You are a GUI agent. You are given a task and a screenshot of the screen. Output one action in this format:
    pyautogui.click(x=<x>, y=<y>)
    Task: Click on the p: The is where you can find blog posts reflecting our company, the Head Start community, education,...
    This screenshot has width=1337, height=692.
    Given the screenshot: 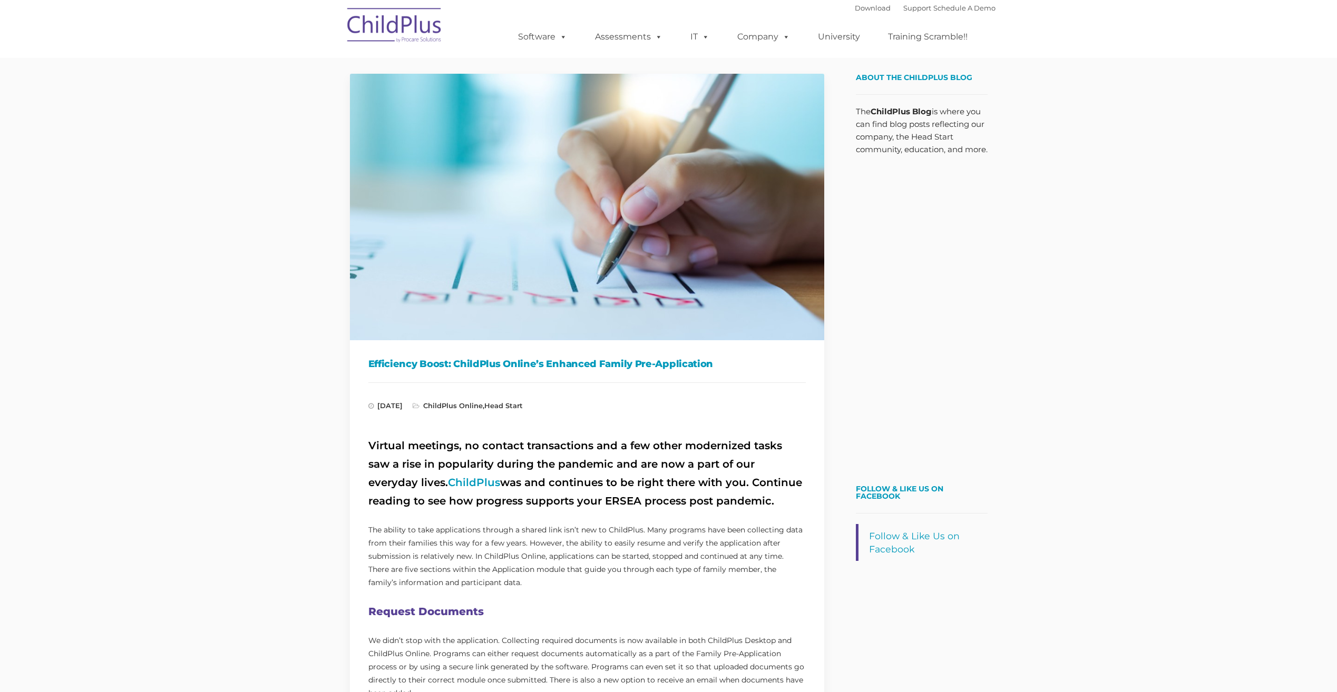 What is the action you would take?
    pyautogui.click(x=922, y=131)
    